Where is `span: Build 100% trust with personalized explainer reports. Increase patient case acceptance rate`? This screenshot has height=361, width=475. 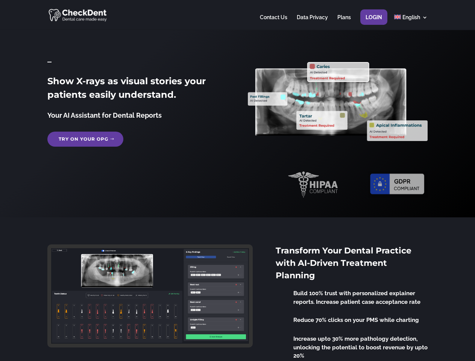 span: Build 100% trust with personalized explainer reports. Increase patient case acceptance rate is located at coordinates (357, 297).